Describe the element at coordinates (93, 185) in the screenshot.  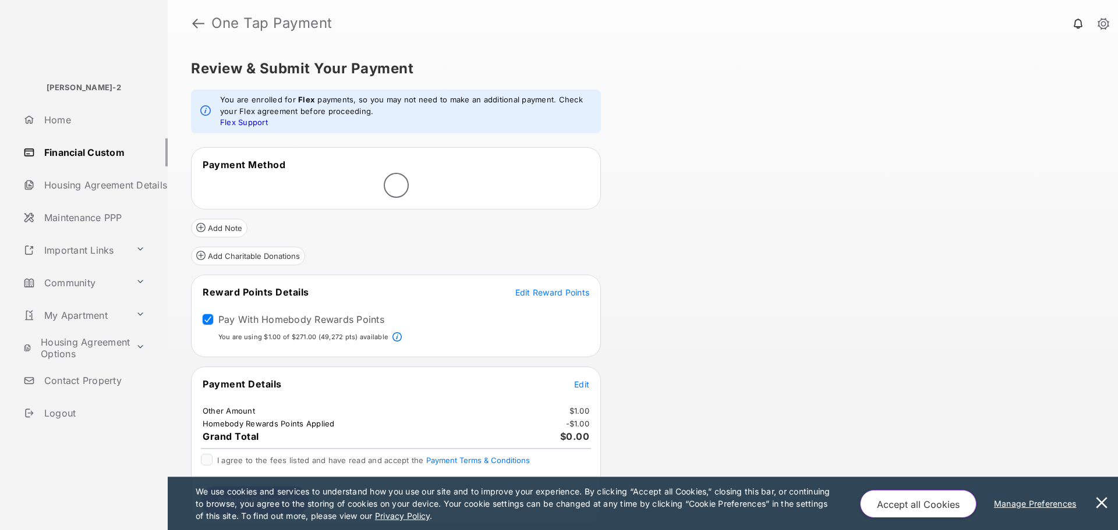
I see `a: Housing Agreement Details` at that location.